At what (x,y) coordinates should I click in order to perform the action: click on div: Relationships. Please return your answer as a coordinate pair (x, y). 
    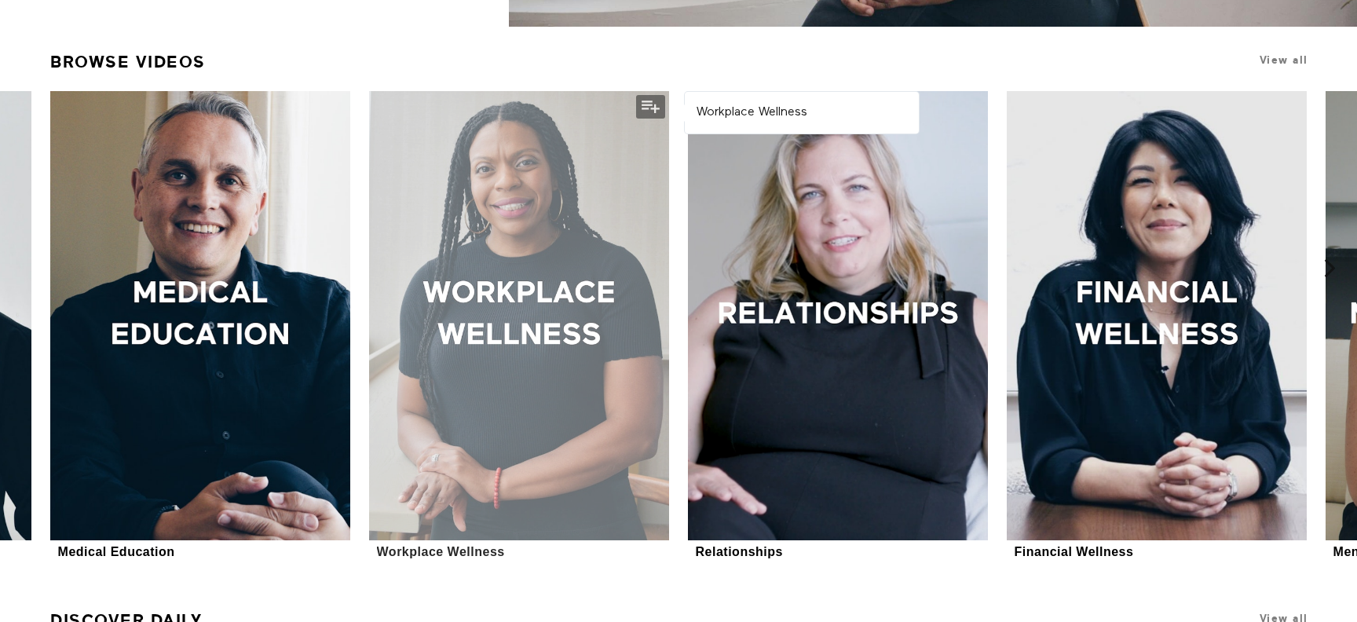
    Looking at the image, I should click on (739, 551).